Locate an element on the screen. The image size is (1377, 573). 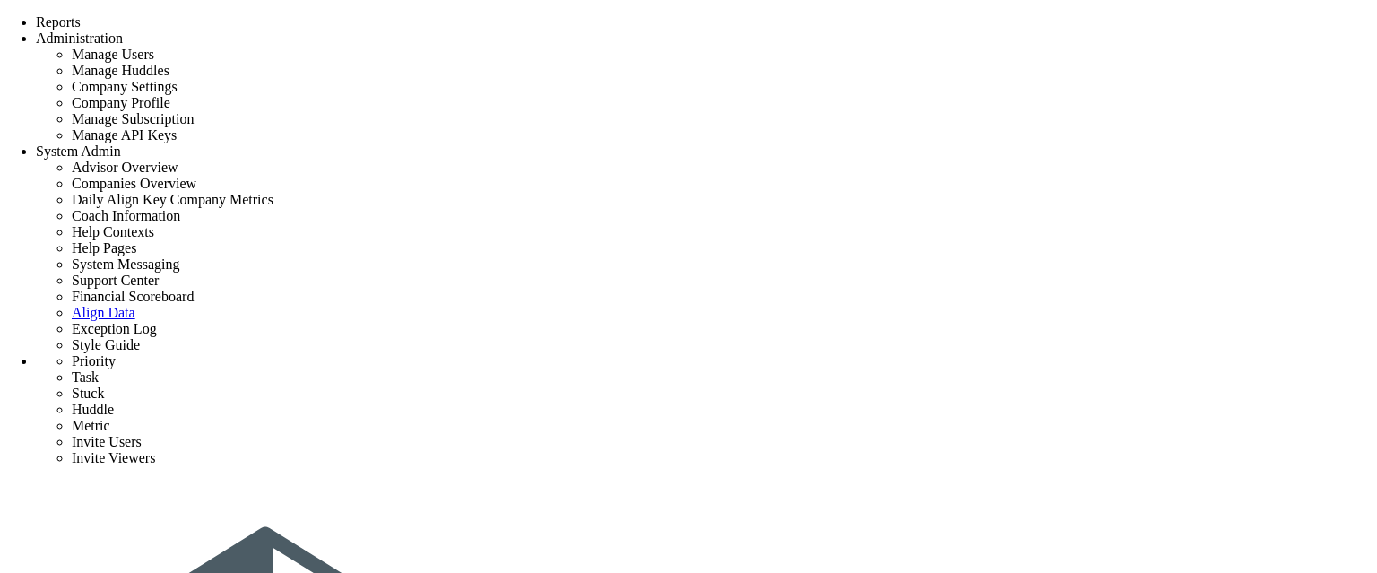
a: Align Data is located at coordinates (103, 312).